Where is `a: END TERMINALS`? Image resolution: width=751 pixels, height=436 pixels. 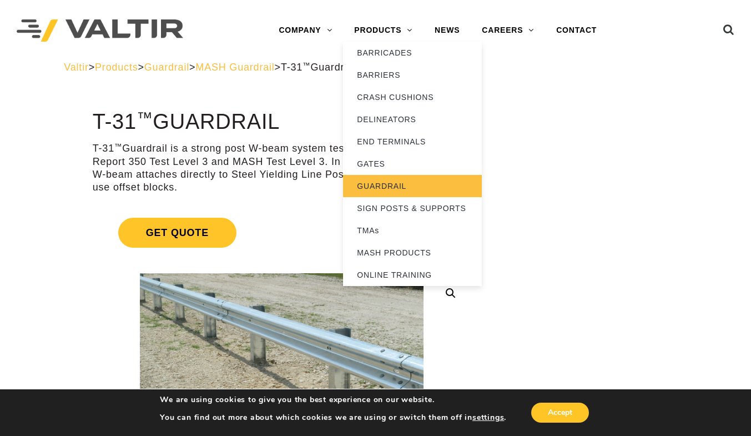 a: END TERMINALS is located at coordinates (413, 142).